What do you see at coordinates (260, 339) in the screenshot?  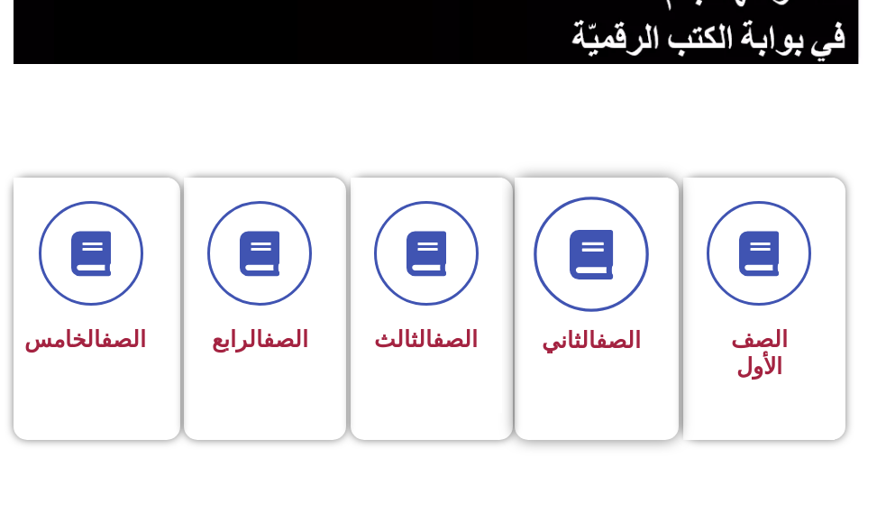 I see `span: الرابع` at bounding box center [260, 339].